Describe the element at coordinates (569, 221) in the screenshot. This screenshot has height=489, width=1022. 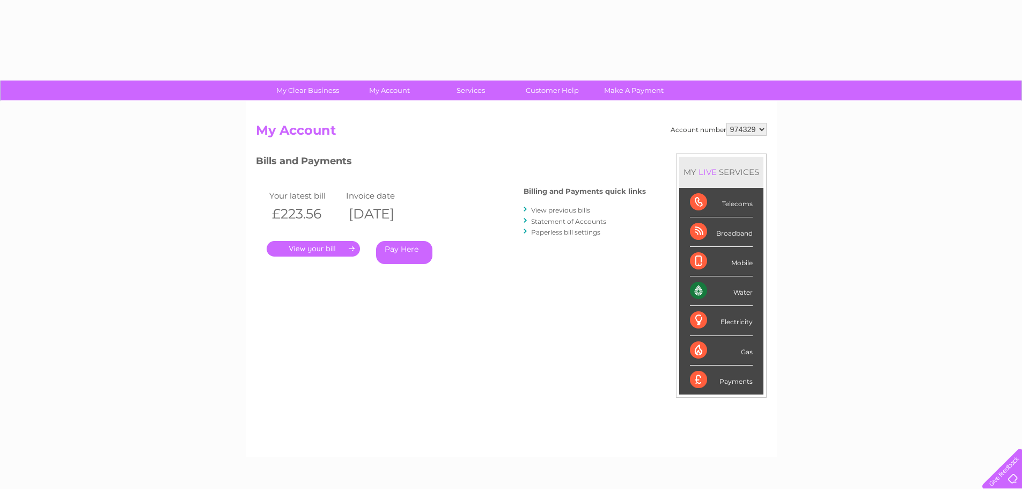
I see `a: Statement of Accounts` at that location.